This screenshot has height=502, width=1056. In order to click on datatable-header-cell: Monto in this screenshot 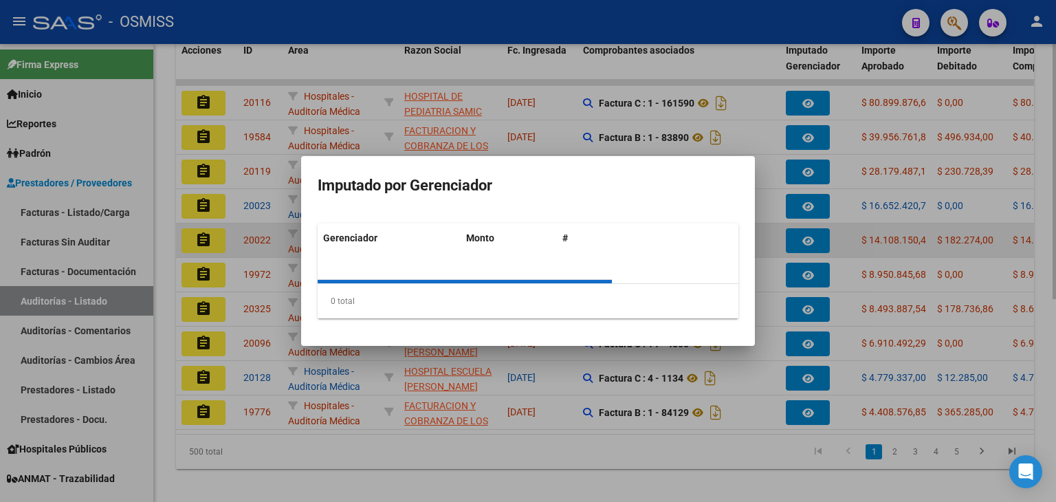, I will do `click(509, 238)`.